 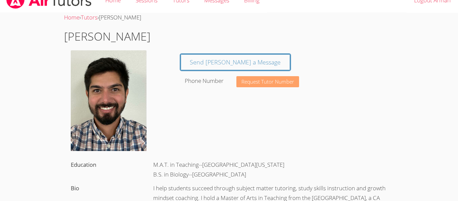 What do you see at coordinates (109, 101) in the screenshot?
I see `img: avatar.png` at bounding box center [109, 101].